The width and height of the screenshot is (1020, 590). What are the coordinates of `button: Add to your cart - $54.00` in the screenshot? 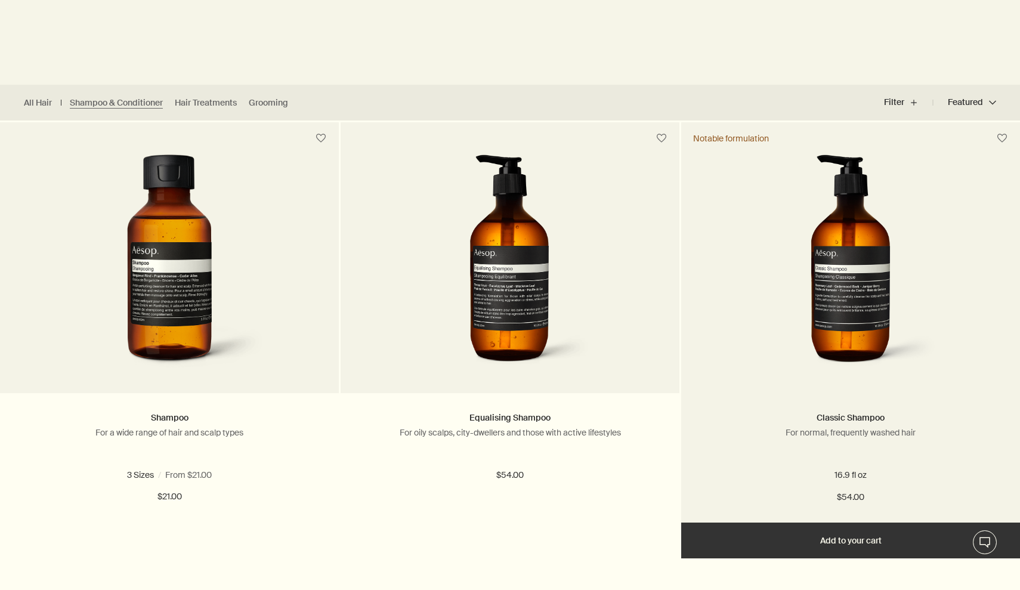 It's located at (850, 540).